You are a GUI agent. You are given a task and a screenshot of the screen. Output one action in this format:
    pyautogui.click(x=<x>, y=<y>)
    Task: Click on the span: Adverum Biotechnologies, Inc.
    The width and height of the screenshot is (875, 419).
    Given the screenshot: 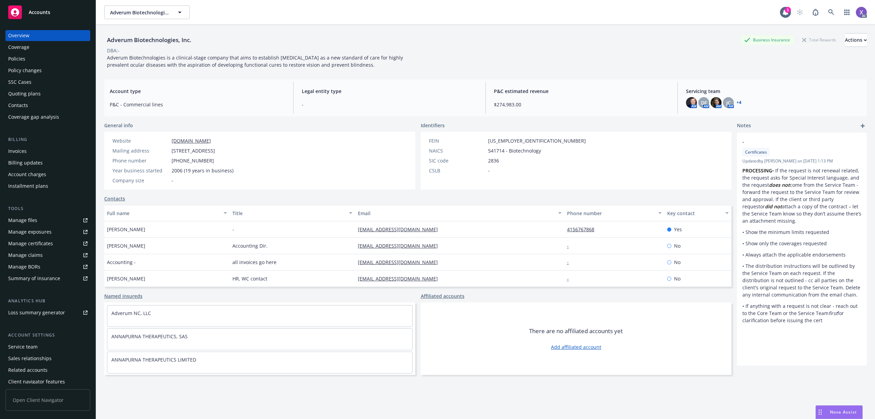 What is the action you would take?
    pyautogui.click(x=139, y=12)
    